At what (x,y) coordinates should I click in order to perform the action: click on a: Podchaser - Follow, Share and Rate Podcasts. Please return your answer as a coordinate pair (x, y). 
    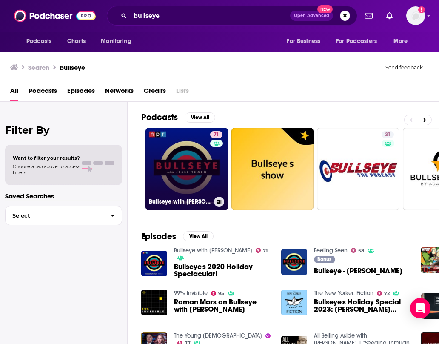
    Looking at the image, I should click on (55, 16).